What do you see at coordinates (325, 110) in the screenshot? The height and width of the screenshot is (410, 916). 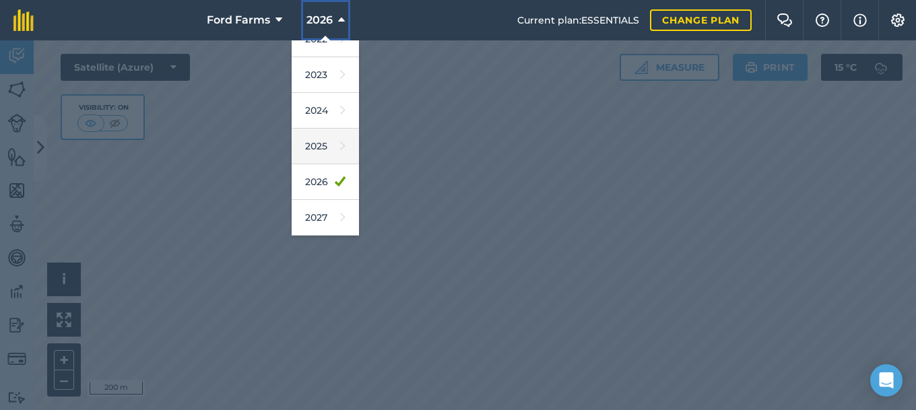 I see `a: 2024` at bounding box center [325, 110].